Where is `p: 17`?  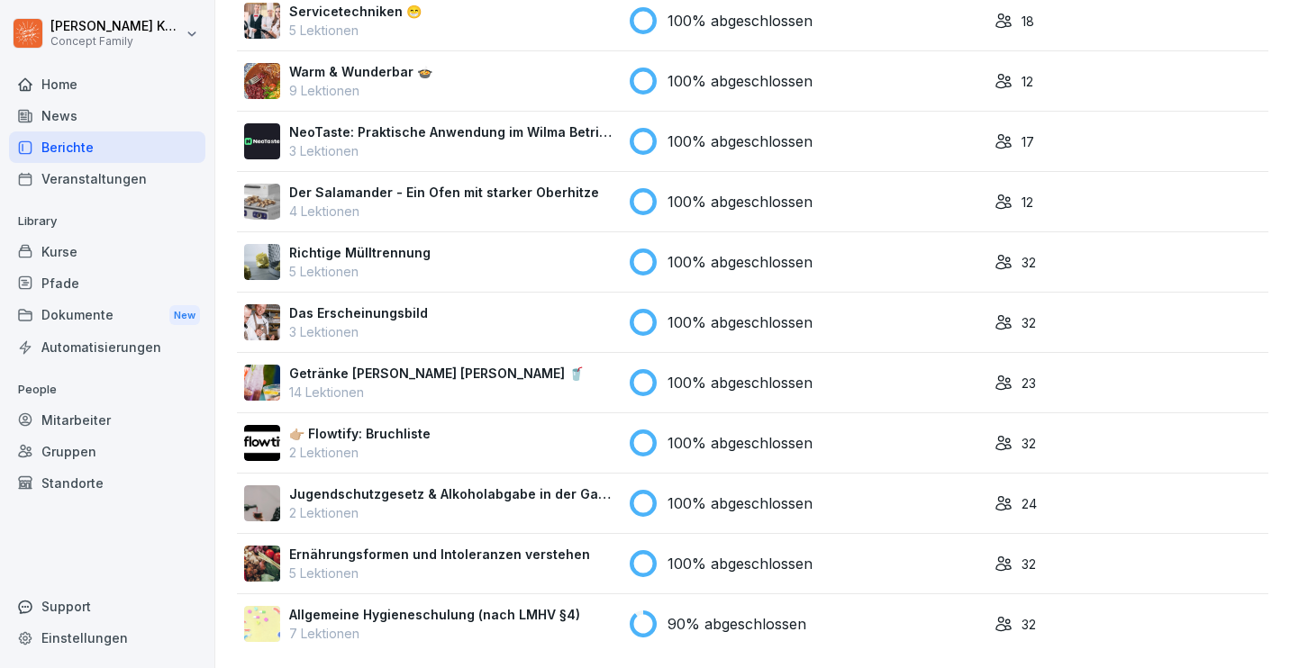
p: 17 is located at coordinates (1028, 141).